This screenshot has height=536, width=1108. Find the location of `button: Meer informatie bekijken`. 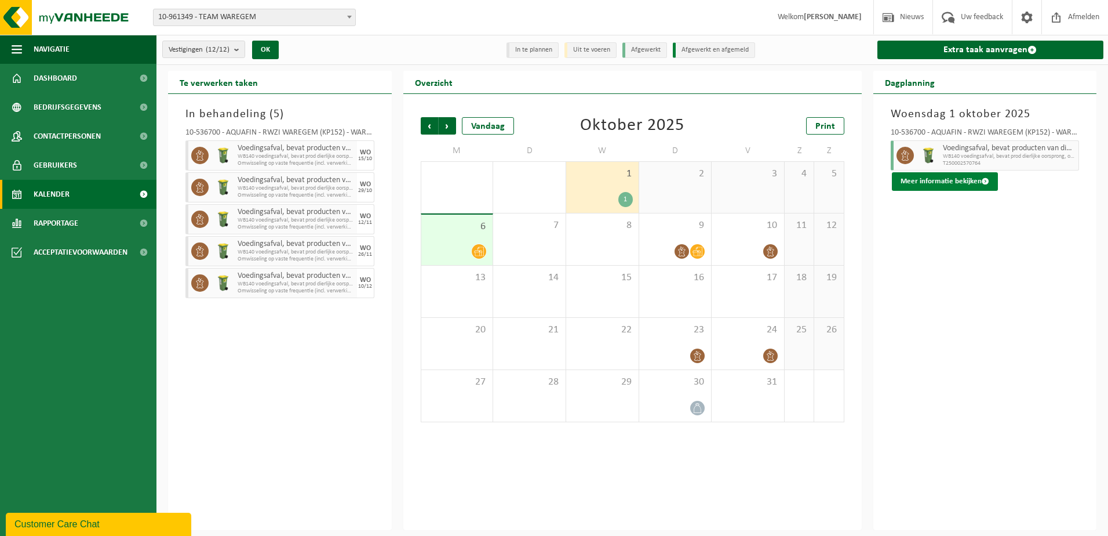

button: Meer informatie bekijken is located at coordinates (945, 181).